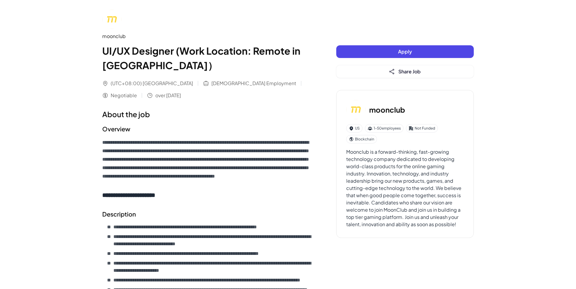 The width and height of the screenshot is (576, 289). I want to click on button: Share Job, so click(405, 72).